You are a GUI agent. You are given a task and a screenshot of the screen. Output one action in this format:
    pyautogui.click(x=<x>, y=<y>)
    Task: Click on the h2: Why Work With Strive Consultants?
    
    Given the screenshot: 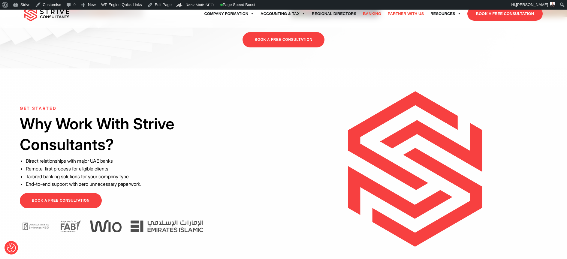 What is the action you would take?
    pyautogui.click(x=125, y=134)
    